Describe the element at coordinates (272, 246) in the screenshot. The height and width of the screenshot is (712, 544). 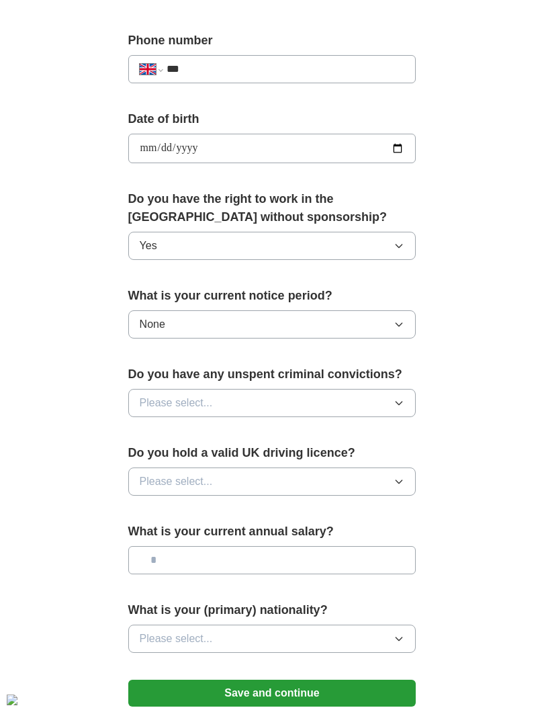
I see `button: Yes` at that location.